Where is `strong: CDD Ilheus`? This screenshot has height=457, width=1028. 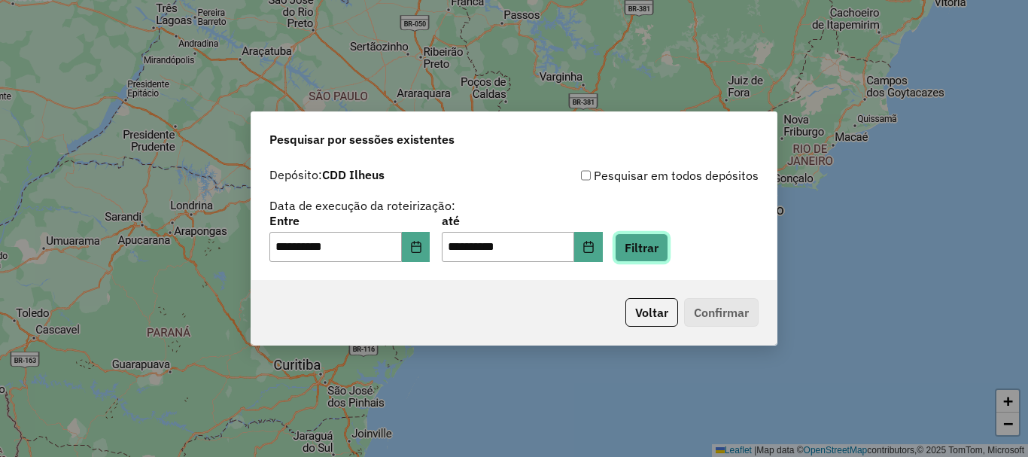
strong: CDD Ilheus is located at coordinates (353, 175).